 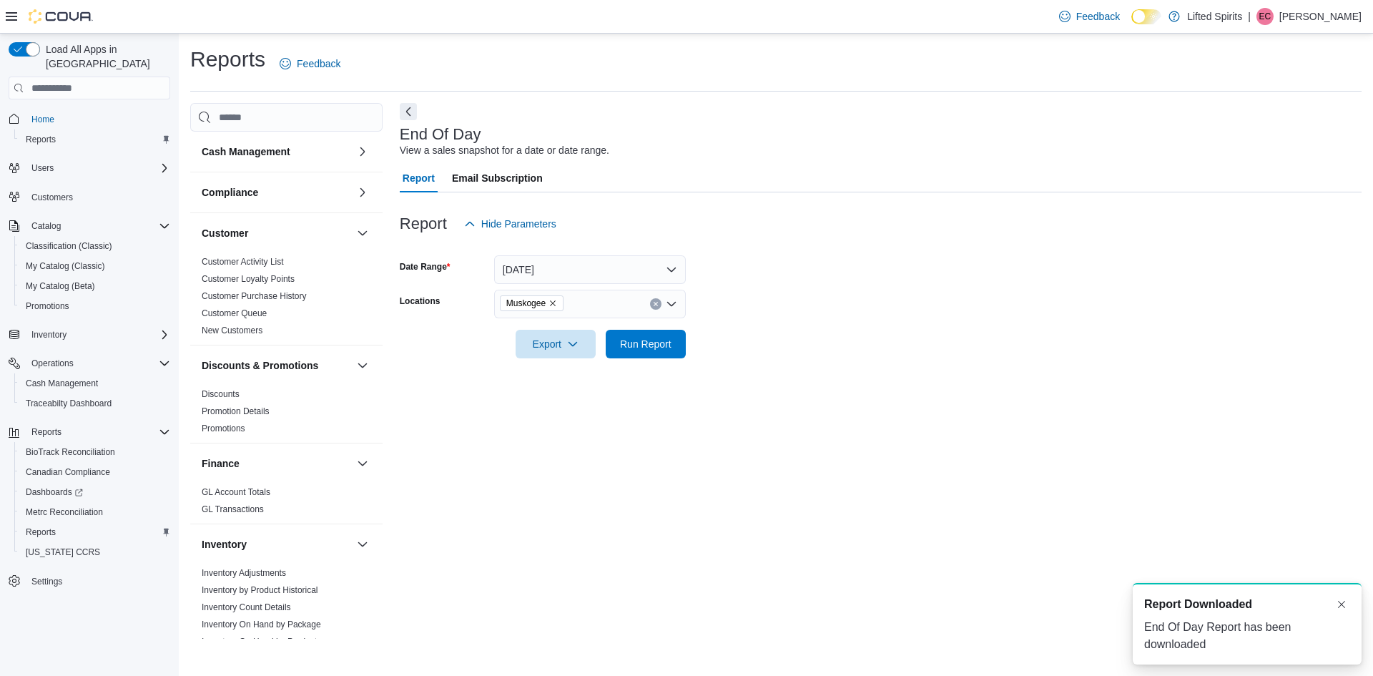 I want to click on button: Dismiss toast, so click(x=1342, y=604).